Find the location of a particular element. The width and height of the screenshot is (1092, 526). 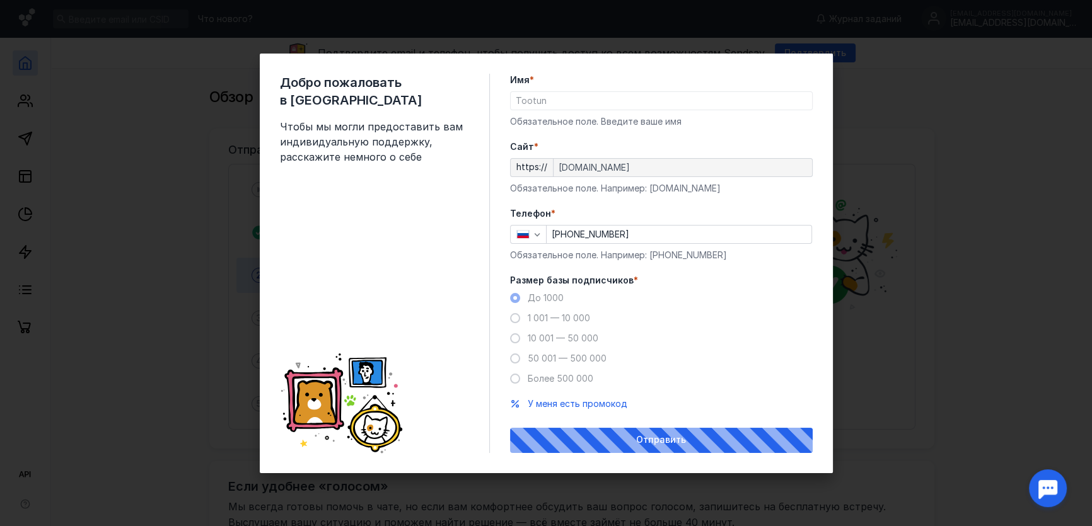

span: Телефон is located at coordinates (530, 214).